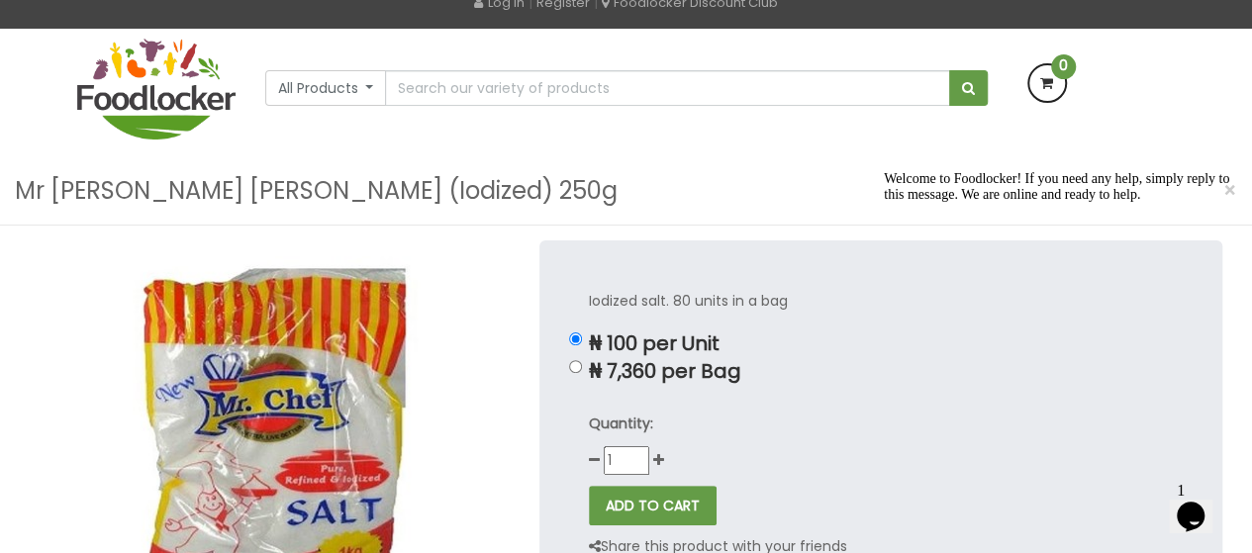 This screenshot has width=1252, height=553. What do you see at coordinates (575, 339) in the screenshot?
I see `input: ₦ 100 per Unit` at bounding box center [575, 339].